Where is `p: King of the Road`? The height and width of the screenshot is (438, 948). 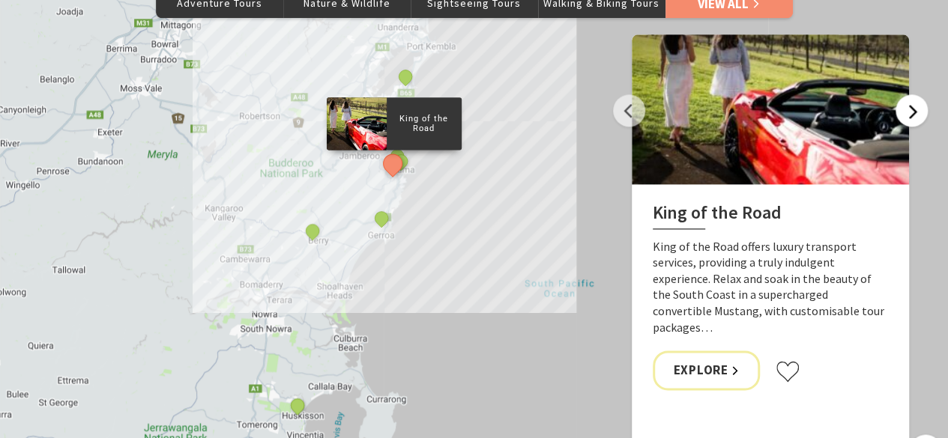
p: King of the Road is located at coordinates (423, 124).